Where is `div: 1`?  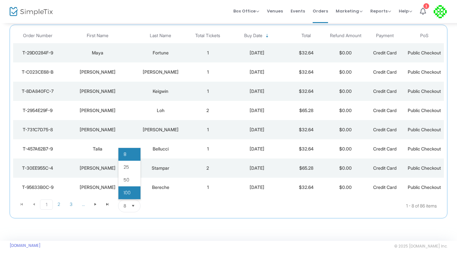
div: 1 is located at coordinates (426, 6).